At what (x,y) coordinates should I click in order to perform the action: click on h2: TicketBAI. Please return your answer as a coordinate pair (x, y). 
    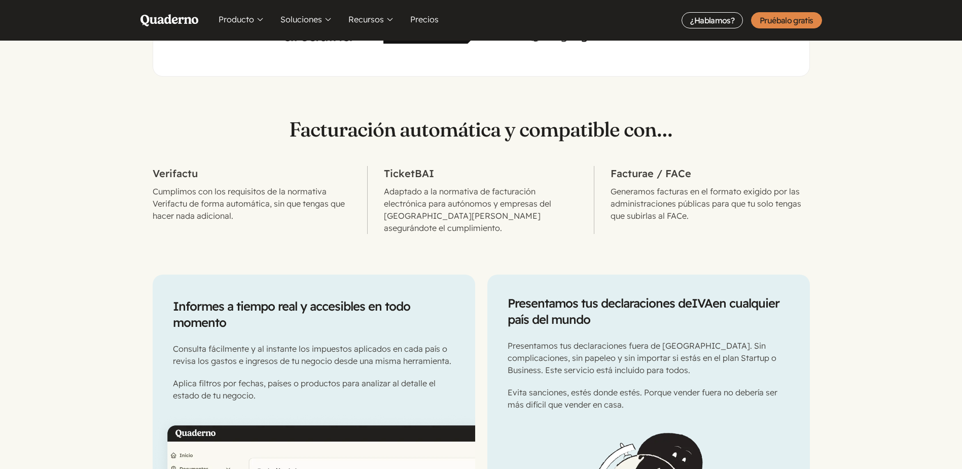
    Looking at the image, I should click on (481, 173).